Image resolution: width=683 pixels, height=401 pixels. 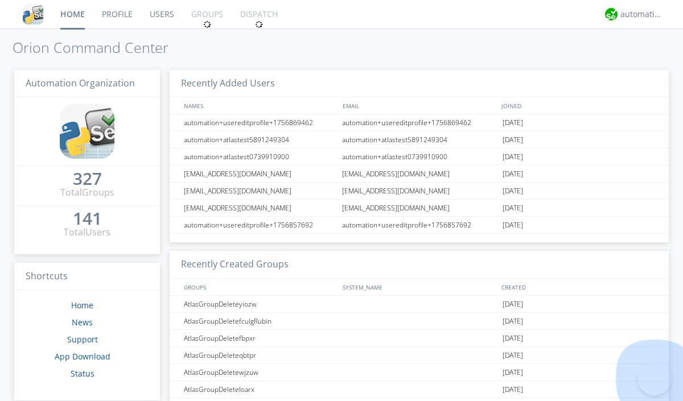 I want to click on div: automation+atlas, so click(x=641, y=14).